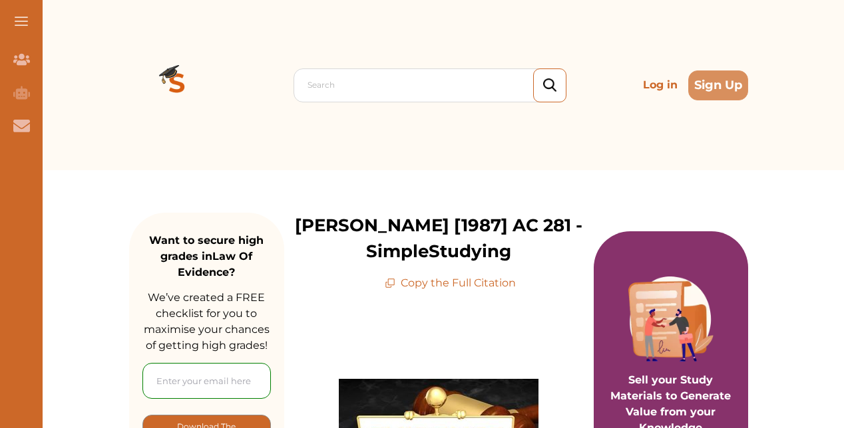  What do you see at coordinates (206, 256) in the screenshot?
I see `strong: Want to secure high grades in Law Of Evidence ?` at bounding box center [206, 256].